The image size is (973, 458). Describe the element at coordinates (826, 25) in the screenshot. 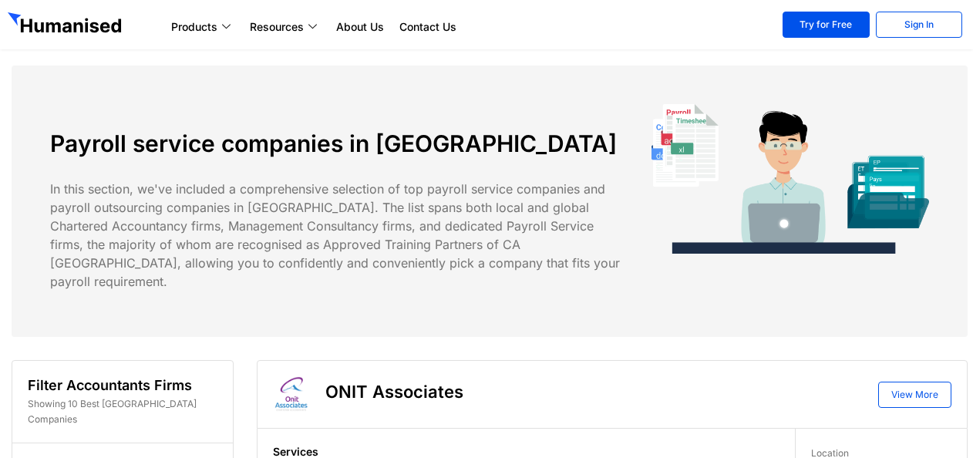

I see `a: Try for Free` at that location.